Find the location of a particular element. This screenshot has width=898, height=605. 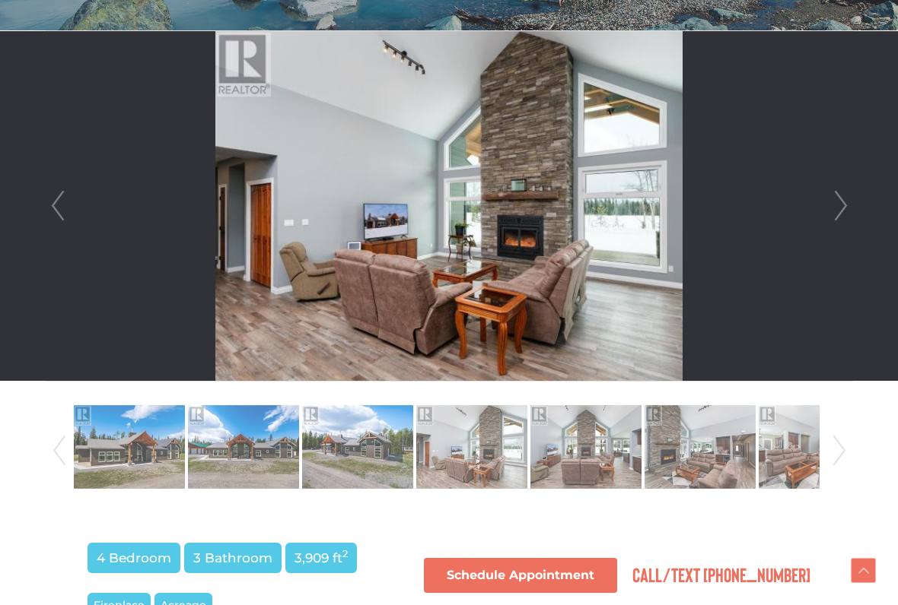

img: Property-28037870-Photo-3.jpg is located at coordinates (357, 447).